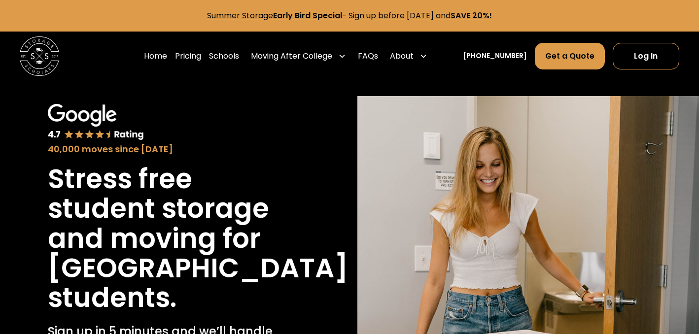 This screenshot has height=334, width=699. What do you see at coordinates (155, 56) in the screenshot?
I see `a: Home` at bounding box center [155, 56].